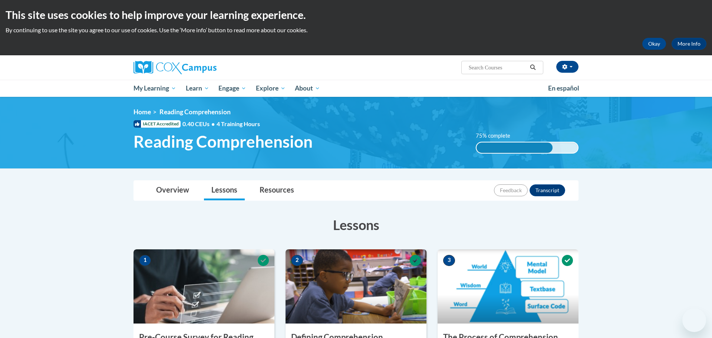  I want to click on h2: This site uses cookies to help improve your learning experience., so click(356, 15).